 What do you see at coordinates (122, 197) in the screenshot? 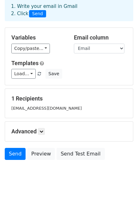
I see `div: Chat Widget` at bounding box center [122, 197].